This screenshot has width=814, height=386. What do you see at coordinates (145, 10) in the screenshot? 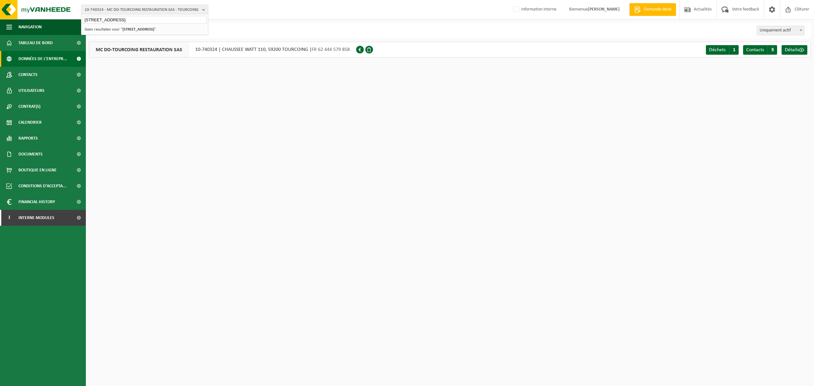
I see `button: 10-740324 - MC DO-TOURCOING RESTAURATION SAS - TOURCOING` at bounding box center [145, 10].